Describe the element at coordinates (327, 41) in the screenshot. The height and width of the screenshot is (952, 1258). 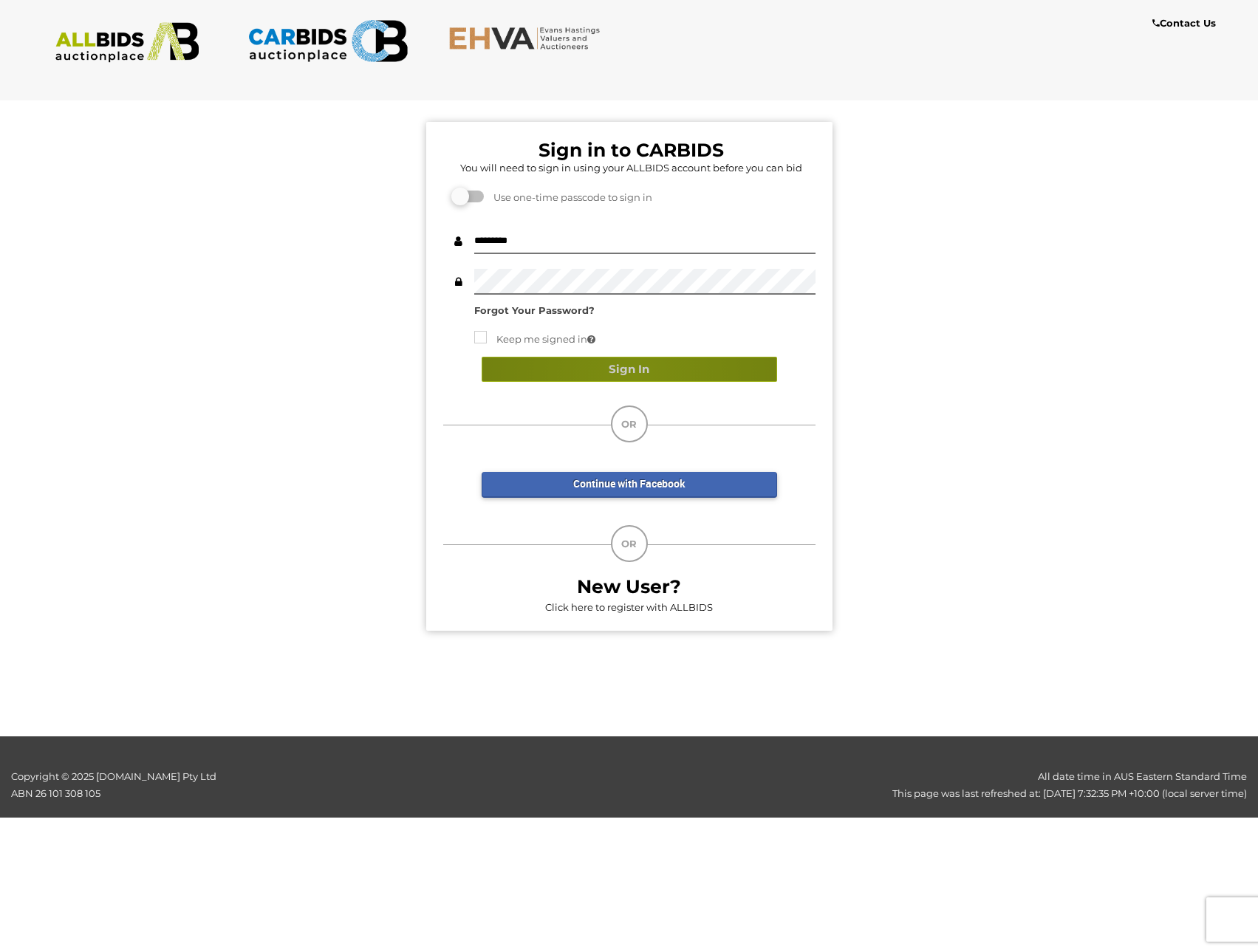
I see `img: CARBIDS.com.au` at that location.